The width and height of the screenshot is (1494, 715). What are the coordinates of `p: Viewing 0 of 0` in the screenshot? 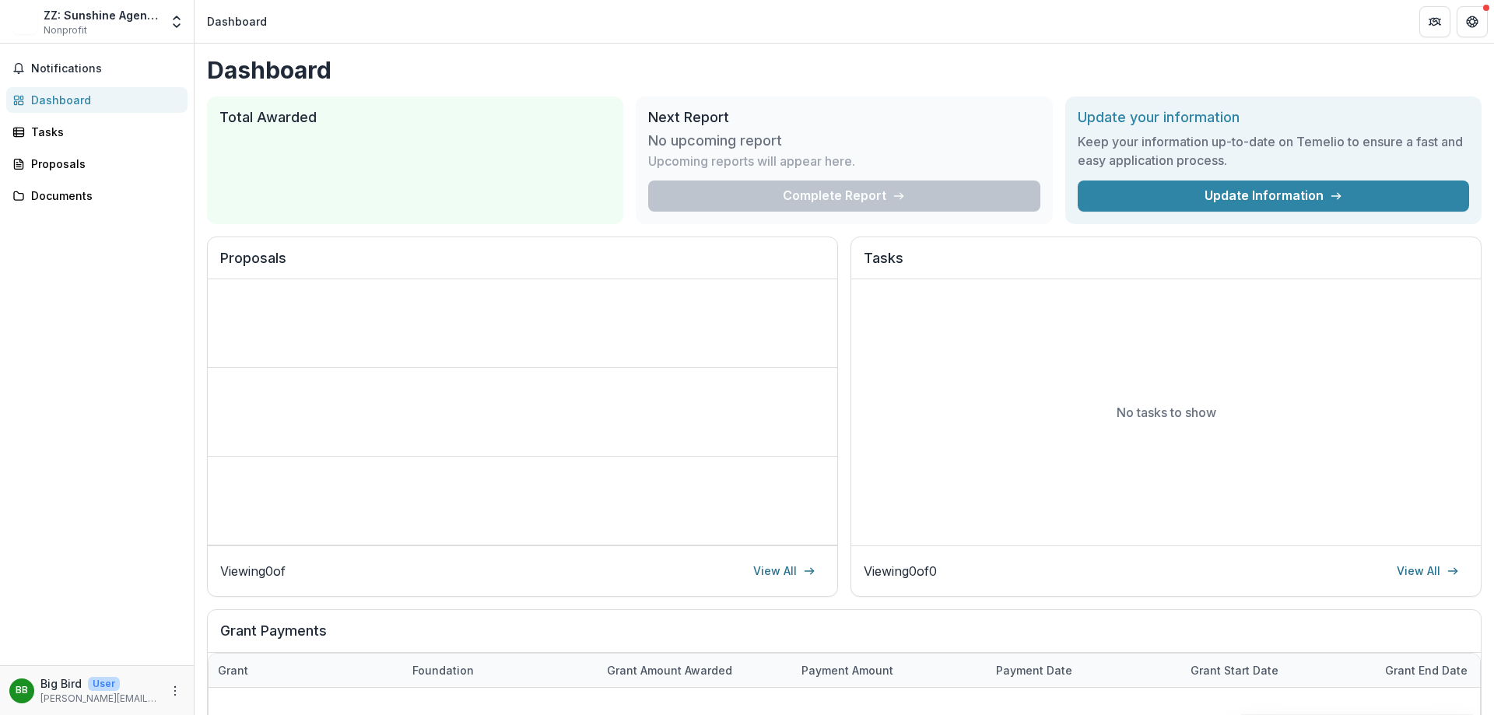 It's located at (900, 571).